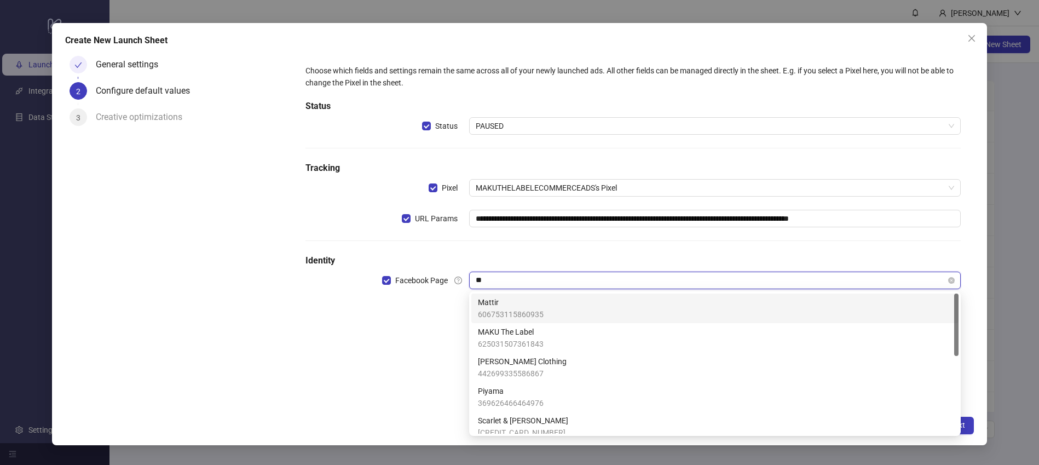  What do you see at coordinates (147, 91) in the screenshot?
I see `div: Configure default values` at bounding box center [147, 91].